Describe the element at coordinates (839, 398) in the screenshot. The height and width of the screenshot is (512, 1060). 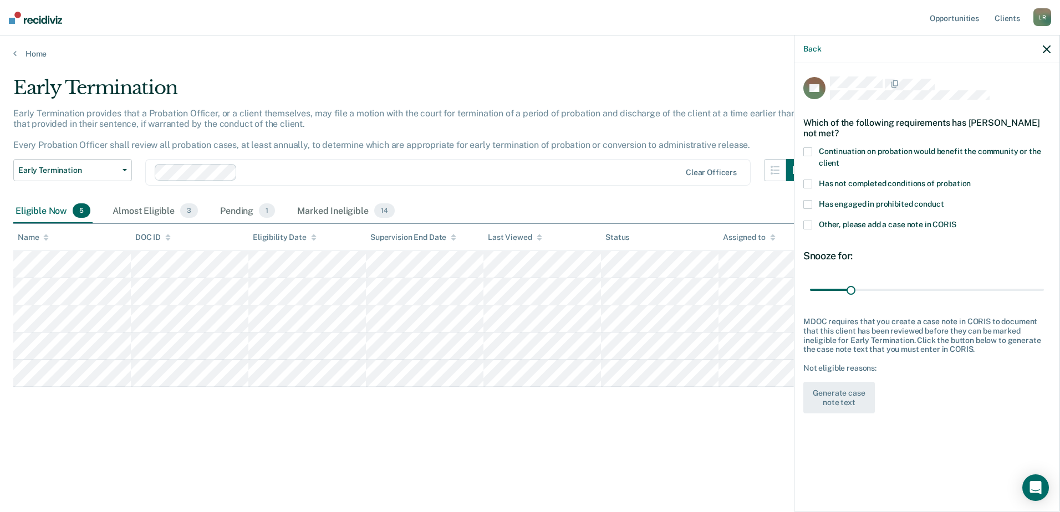
I see `button: Generate case note text` at that location.